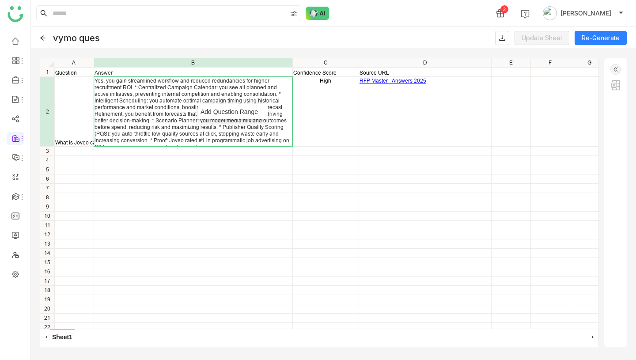  I want to click on img: logo, so click(15, 14).